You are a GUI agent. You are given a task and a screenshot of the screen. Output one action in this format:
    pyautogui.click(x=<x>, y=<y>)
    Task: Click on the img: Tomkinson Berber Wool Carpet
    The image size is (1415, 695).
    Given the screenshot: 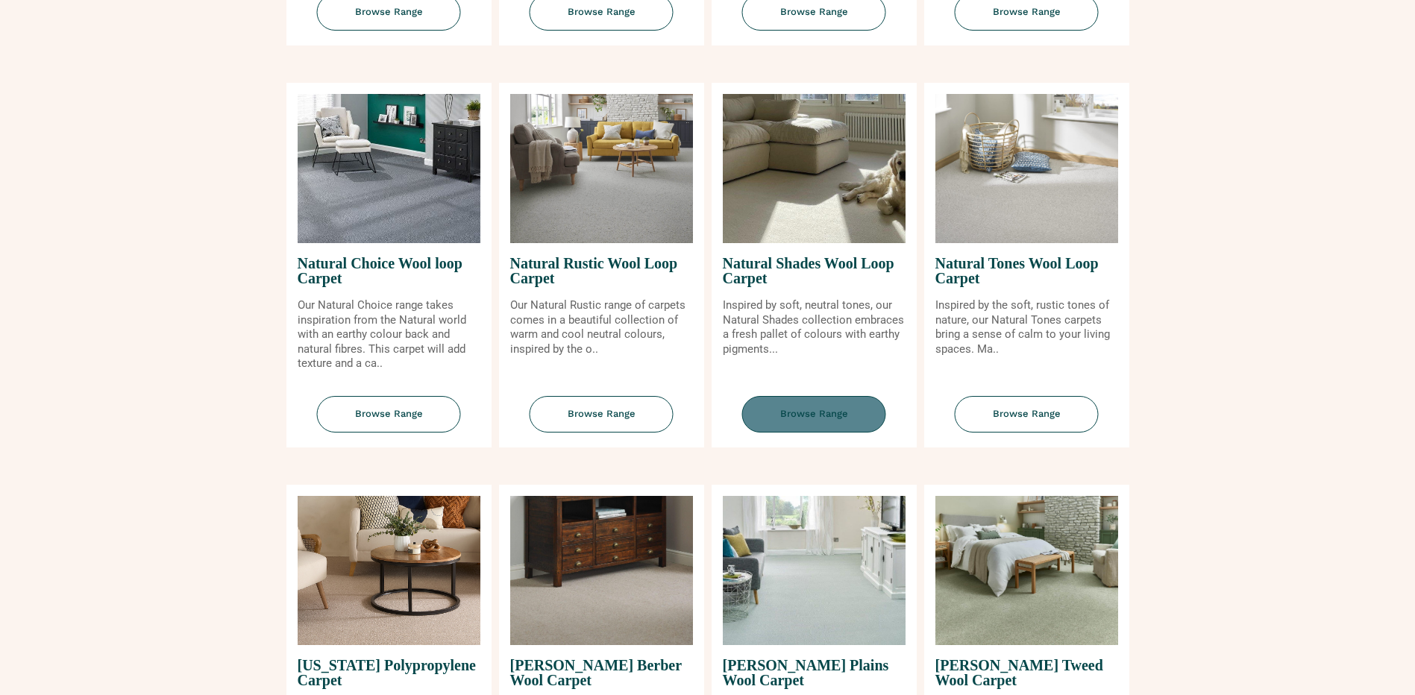 What is the action you would take?
    pyautogui.click(x=601, y=570)
    